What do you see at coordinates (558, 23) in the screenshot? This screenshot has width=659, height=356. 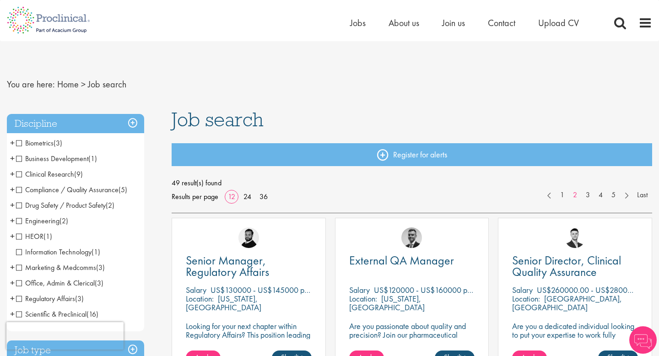 I see `a: Upload CV` at bounding box center [558, 23].